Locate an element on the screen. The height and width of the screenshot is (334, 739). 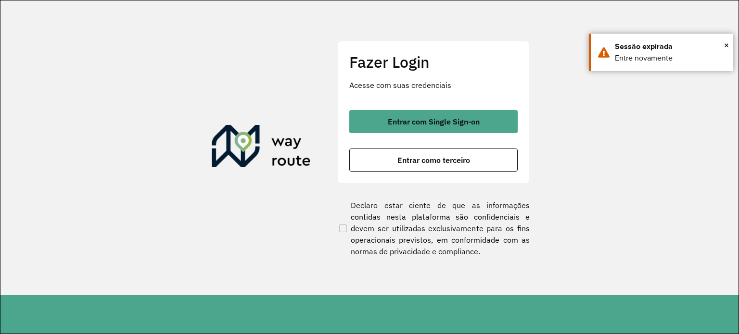
p: Acesse com suas credenciais is located at coordinates (433, 85).